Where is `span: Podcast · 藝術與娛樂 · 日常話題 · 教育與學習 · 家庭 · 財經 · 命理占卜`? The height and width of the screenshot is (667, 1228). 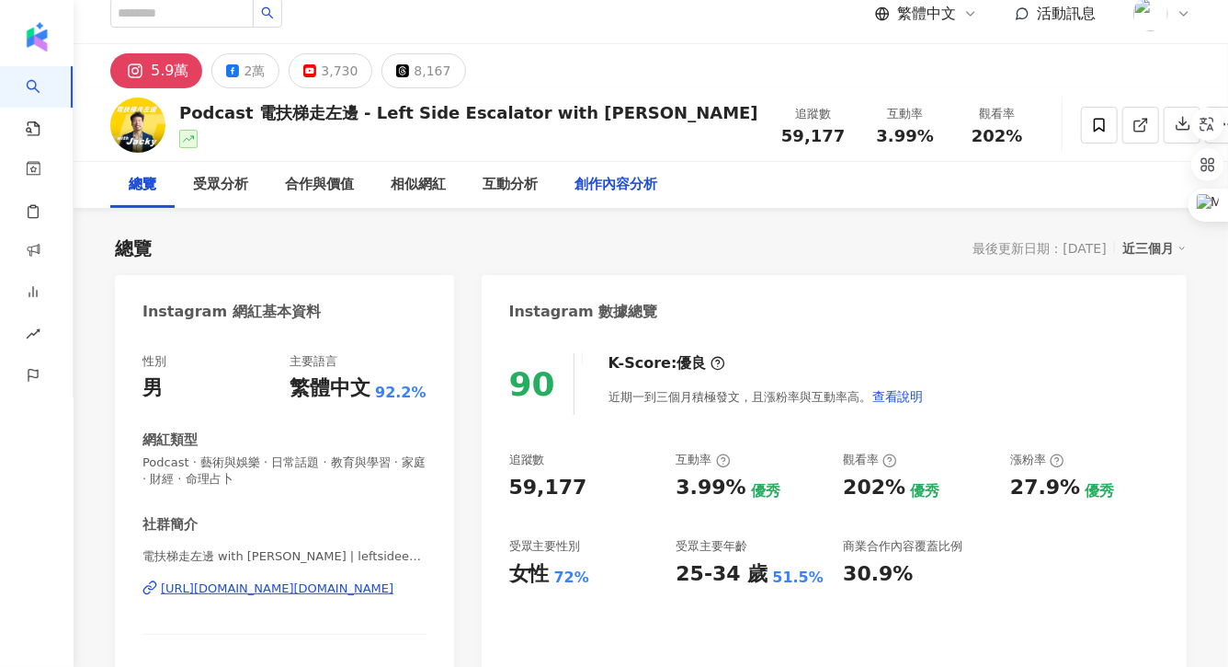
span: Podcast · 藝術與娛樂 · 日常話題 · 教育與學習 · 家庭 · 財經 · 命理占卜 is located at coordinates (284, 471).